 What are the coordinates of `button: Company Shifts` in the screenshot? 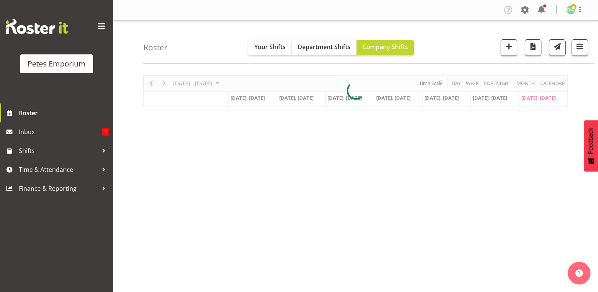 It's located at (385, 48).